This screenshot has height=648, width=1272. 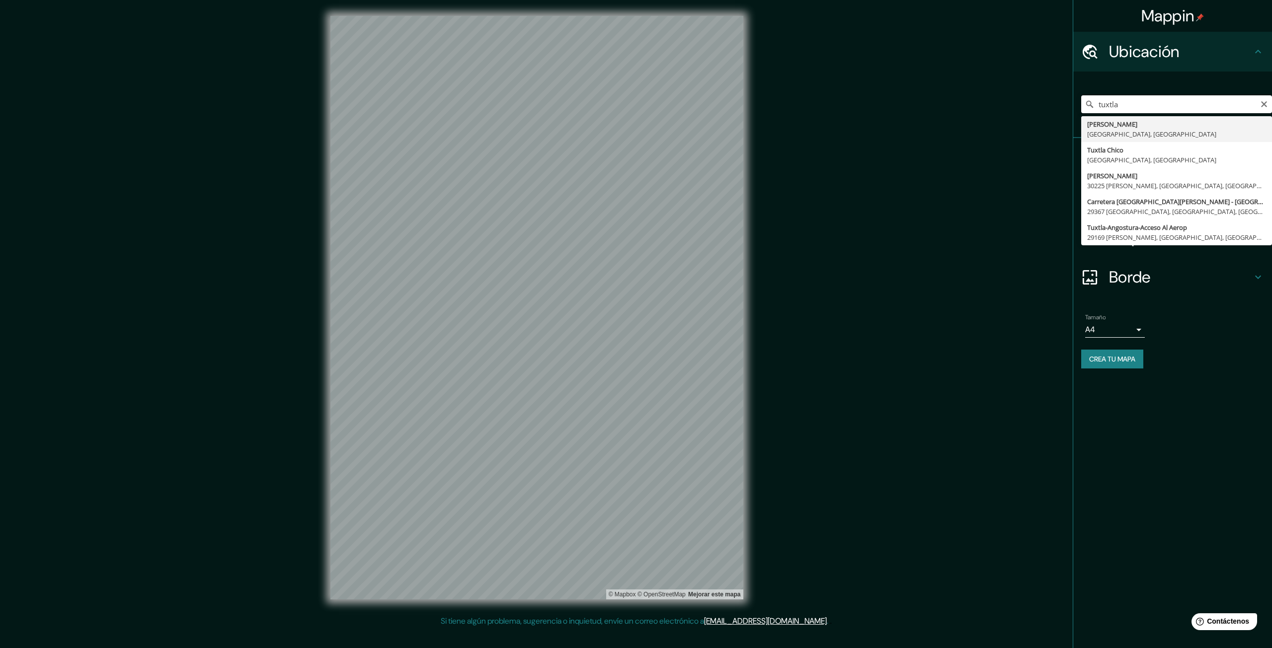 What do you see at coordinates (1112, 359) in the screenshot?
I see `font: Crea tu mapa` at bounding box center [1112, 359].